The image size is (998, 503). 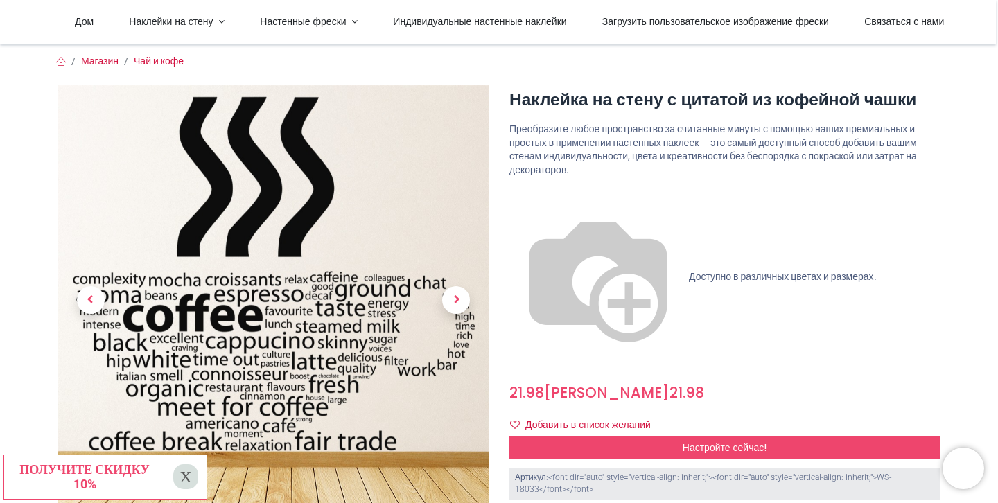 I want to click on font: Наклейка на стену с цитатой из кофейной чашки, so click(x=712, y=99).